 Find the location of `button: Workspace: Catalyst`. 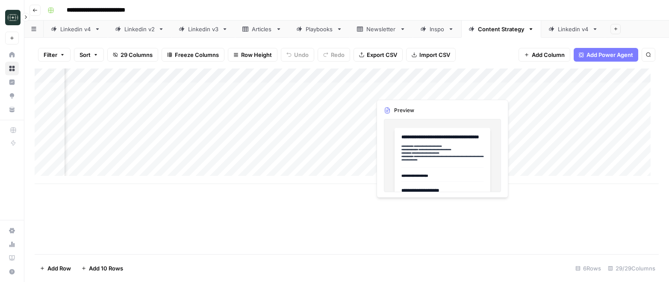

button: Workspace: Catalyst is located at coordinates (12, 18).